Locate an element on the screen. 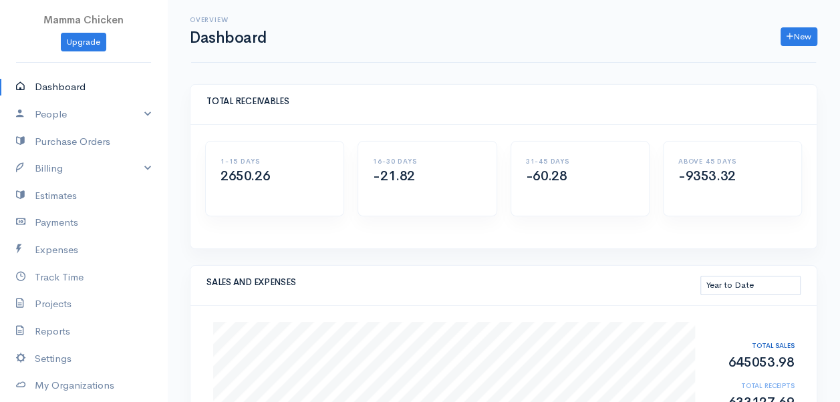 This screenshot has width=840, height=402. h6: 16-30 DAYS is located at coordinates (427, 161).